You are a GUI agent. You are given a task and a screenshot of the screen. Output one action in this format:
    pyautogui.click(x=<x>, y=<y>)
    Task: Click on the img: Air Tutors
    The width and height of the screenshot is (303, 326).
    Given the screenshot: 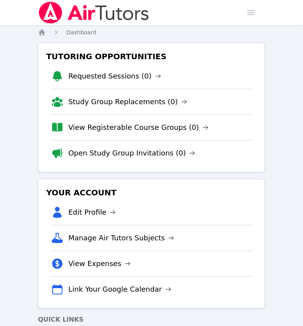 What is the action you would take?
    pyautogui.click(x=93, y=13)
    